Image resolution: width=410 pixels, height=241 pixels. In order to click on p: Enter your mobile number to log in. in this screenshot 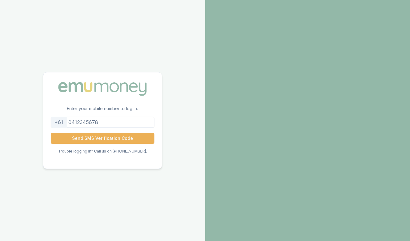, I will do `click(102, 111)`.